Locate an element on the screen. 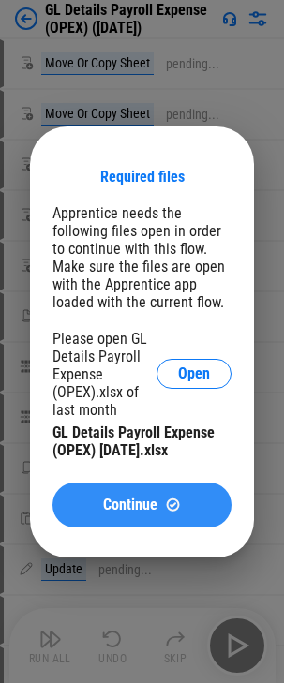 This screenshot has width=284, height=683. button: Open is located at coordinates (194, 374).